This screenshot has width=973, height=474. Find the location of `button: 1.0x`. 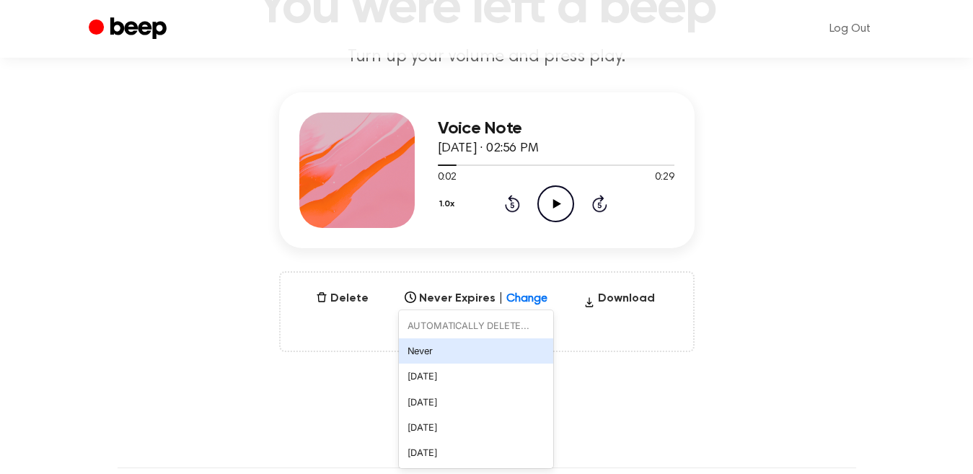

button: 1.0x is located at coordinates (448, 204).